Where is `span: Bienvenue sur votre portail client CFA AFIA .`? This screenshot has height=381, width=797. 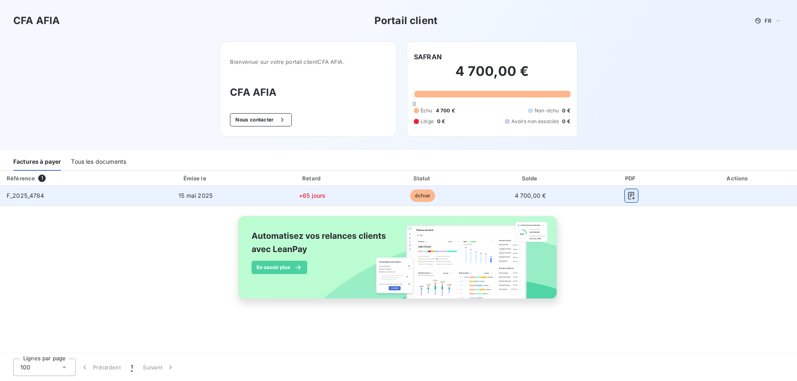 span: Bienvenue sur votre portail client CFA AFIA . is located at coordinates (308, 62).